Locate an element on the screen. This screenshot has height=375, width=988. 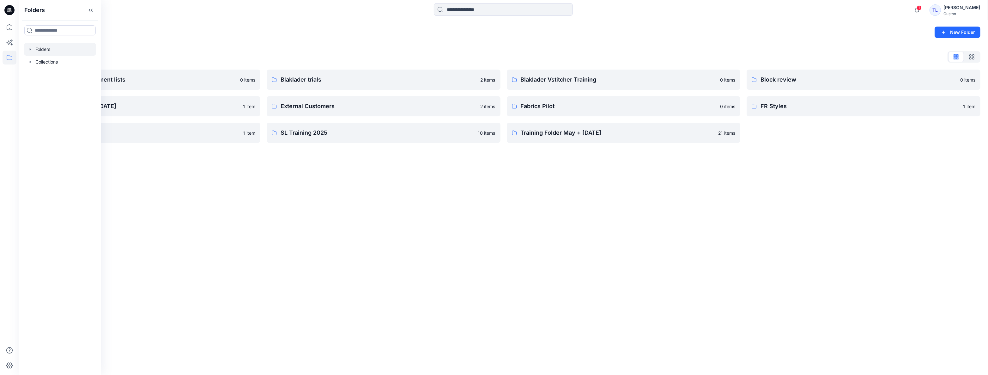
p: Fabrics Pilot is located at coordinates (619, 106).